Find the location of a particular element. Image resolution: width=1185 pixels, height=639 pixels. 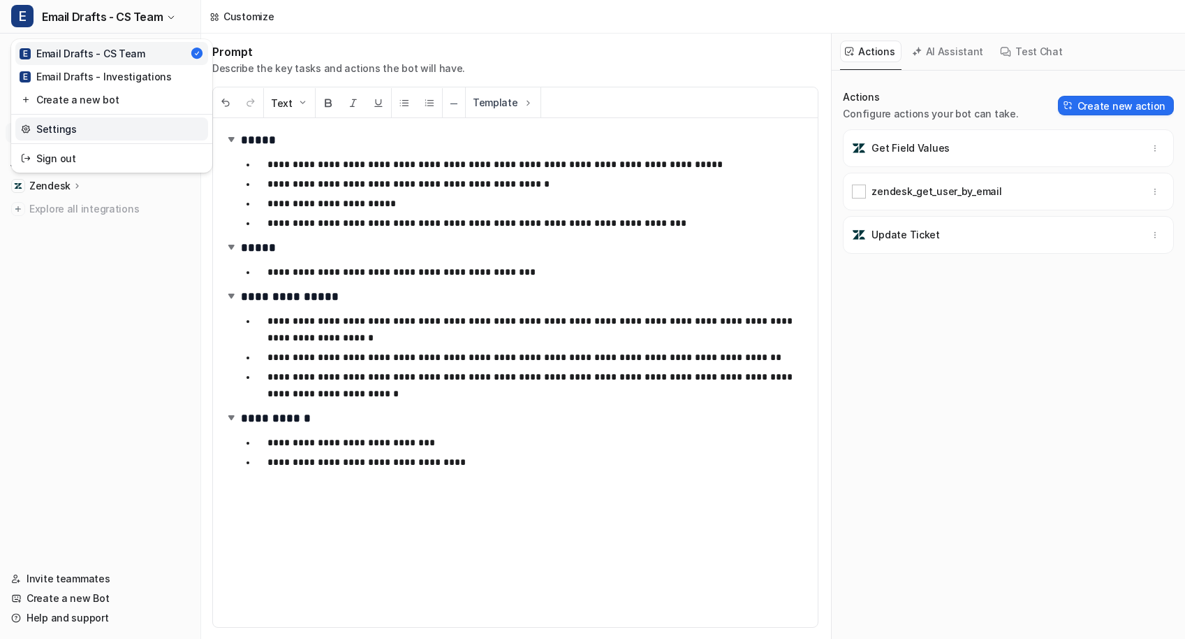

a: Sign out is located at coordinates (112, 158).